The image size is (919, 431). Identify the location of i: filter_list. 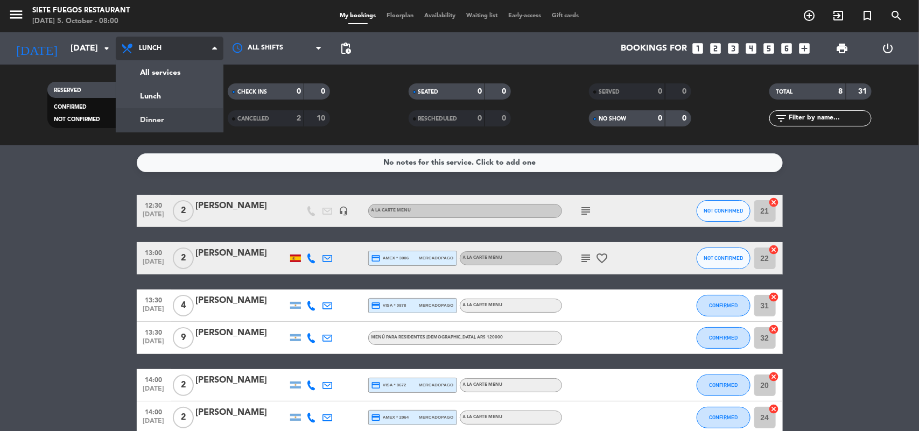
(781, 118).